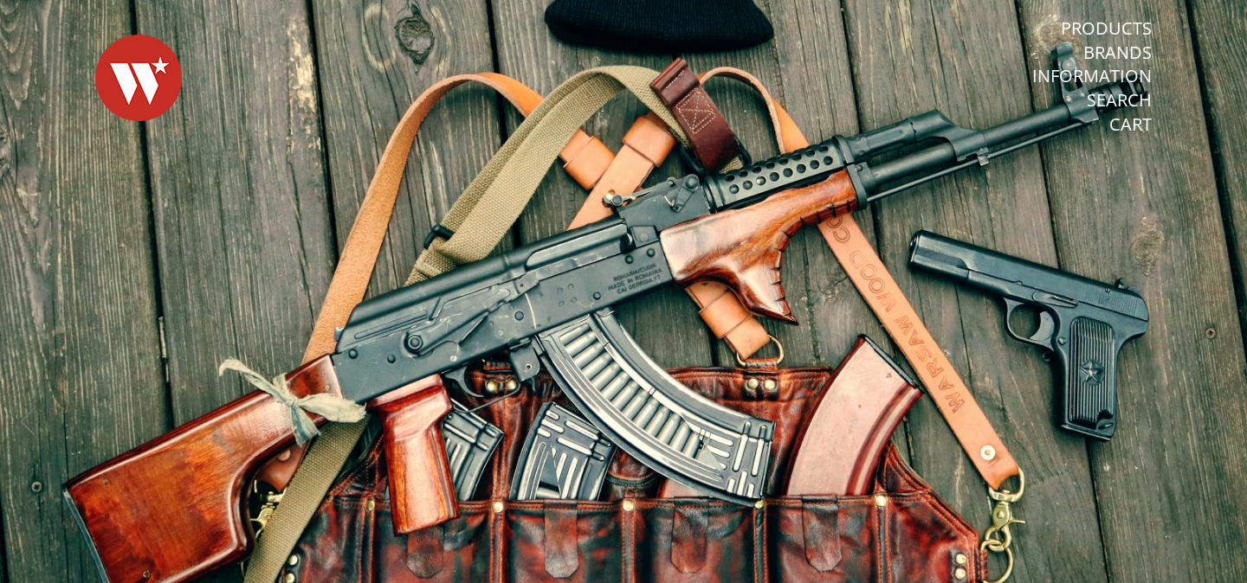  I want to click on button: Previous, so click(28, 424).